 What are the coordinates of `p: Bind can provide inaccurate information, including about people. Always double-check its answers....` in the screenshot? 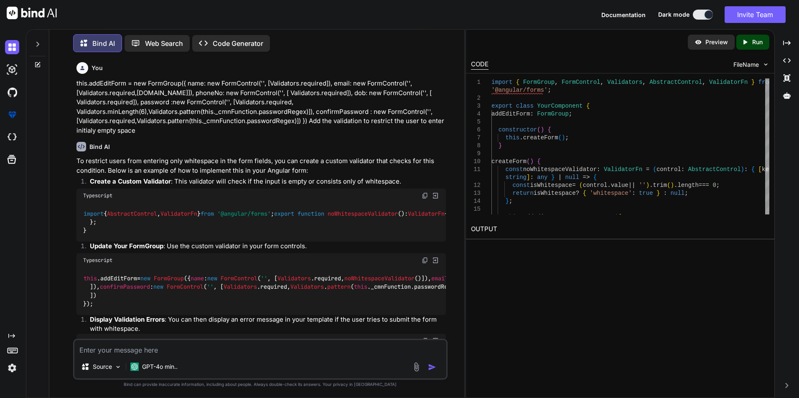 It's located at (260, 385).